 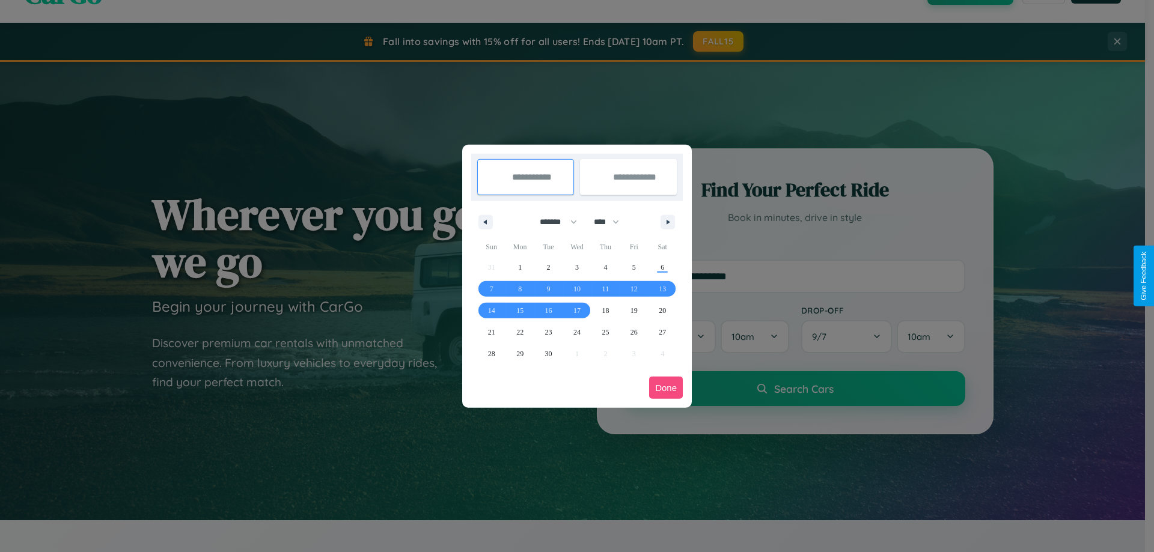 What do you see at coordinates (548, 289) in the screenshot?
I see `button: 9` at bounding box center [548, 289].